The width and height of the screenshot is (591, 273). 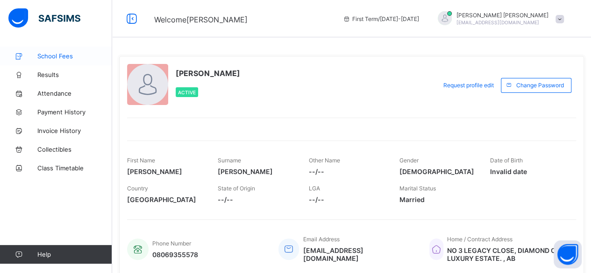 What do you see at coordinates (237, 188) in the screenshot?
I see `span: State of Origin` at bounding box center [237, 188].